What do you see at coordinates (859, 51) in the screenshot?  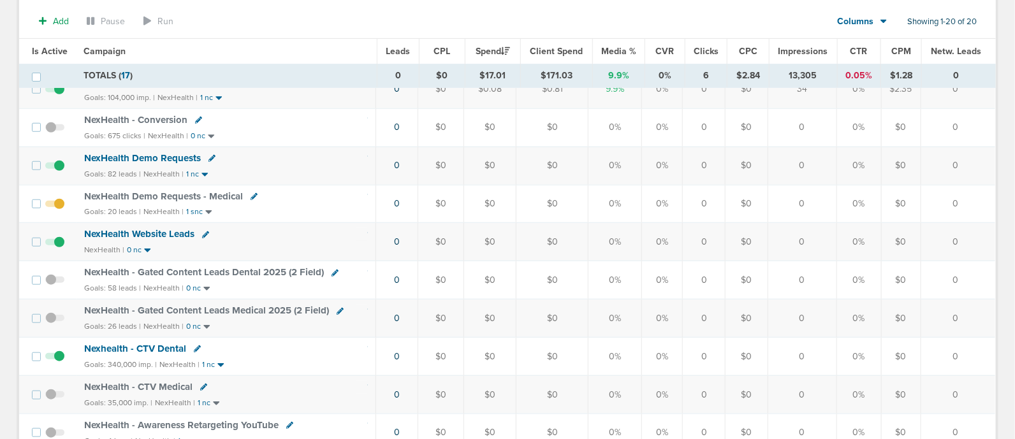 I see `span: CTR` at bounding box center [859, 51].